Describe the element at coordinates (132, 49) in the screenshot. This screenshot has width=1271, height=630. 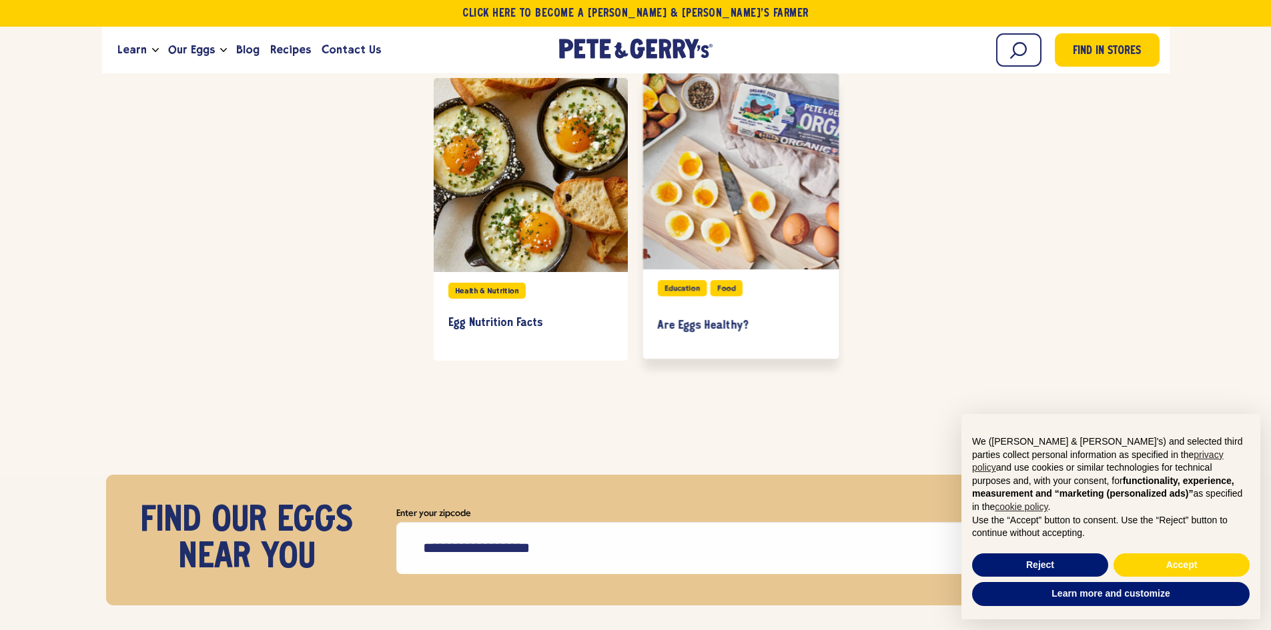
I see `span: Learn` at that location.